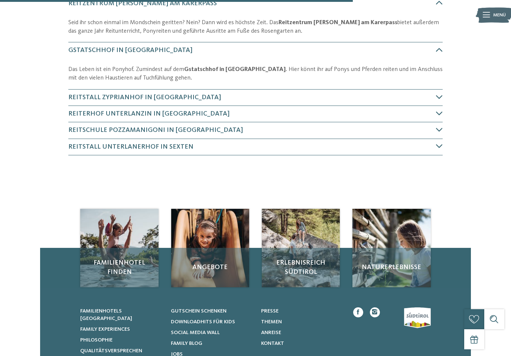 This screenshot has width=511, height=356. What do you see at coordinates (273, 343) in the screenshot?
I see `span: Kontakt` at bounding box center [273, 343].